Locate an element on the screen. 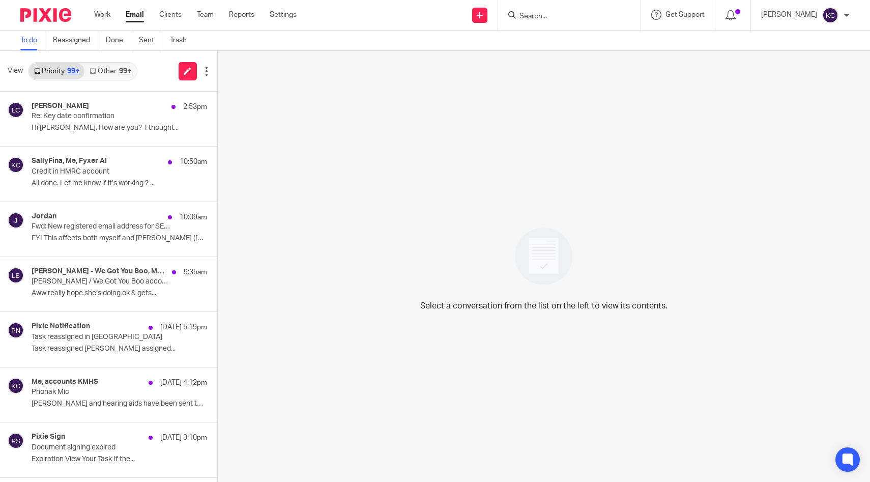 The height and width of the screenshot is (482, 870). a: Settings is located at coordinates (283, 15).